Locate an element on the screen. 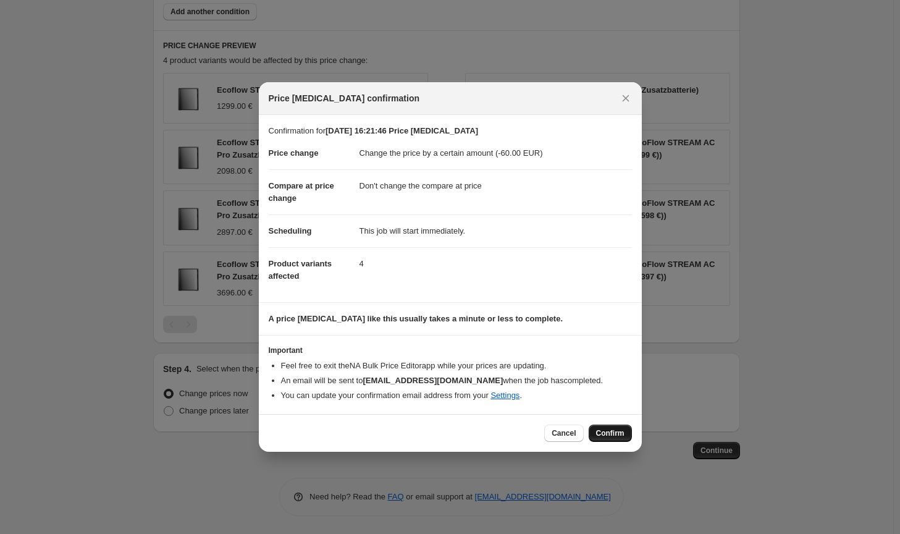 Image resolution: width=900 pixels, height=534 pixels. li: Feel free to exit the NA Bulk Price Editor app while your prices are updating. is located at coordinates (457, 366).